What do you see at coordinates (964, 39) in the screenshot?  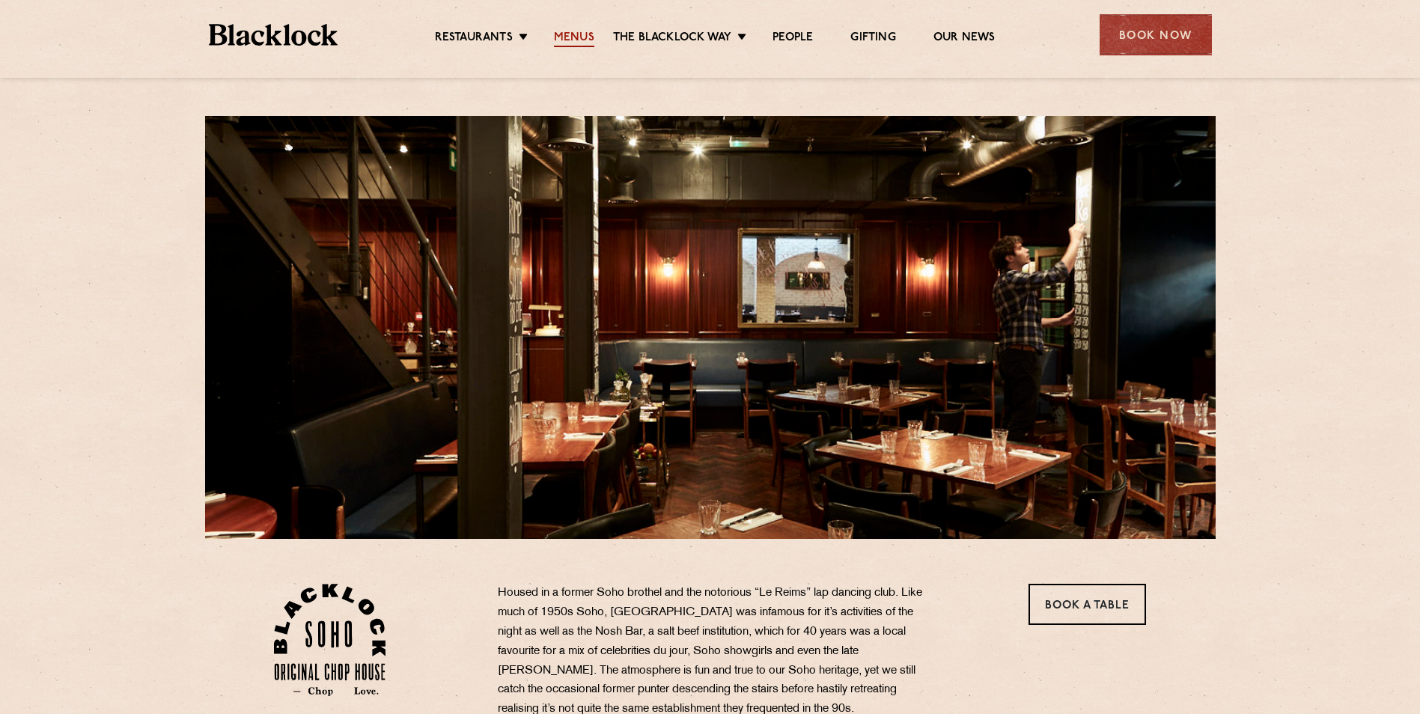 I see `a: Our News` at bounding box center [964, 39].